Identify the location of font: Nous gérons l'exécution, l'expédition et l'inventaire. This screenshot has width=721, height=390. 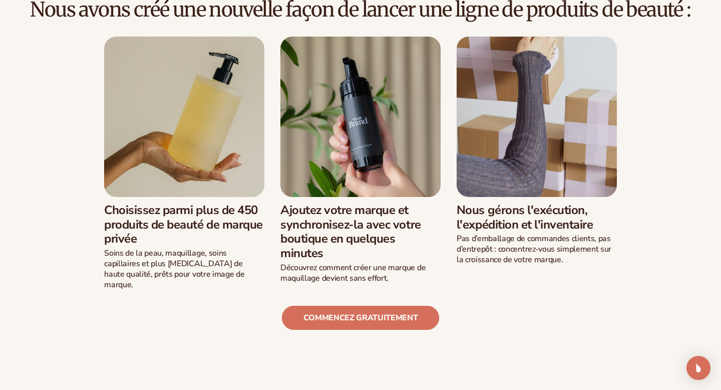
(525, 217).